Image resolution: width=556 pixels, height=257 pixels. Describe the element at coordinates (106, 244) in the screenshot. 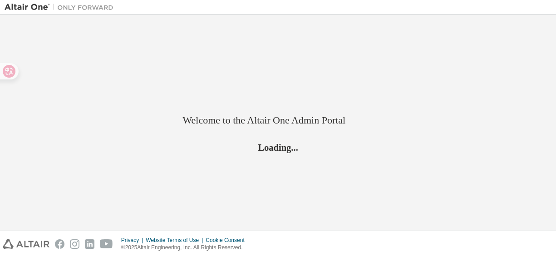

I see `img: youtube.svg` at that location.